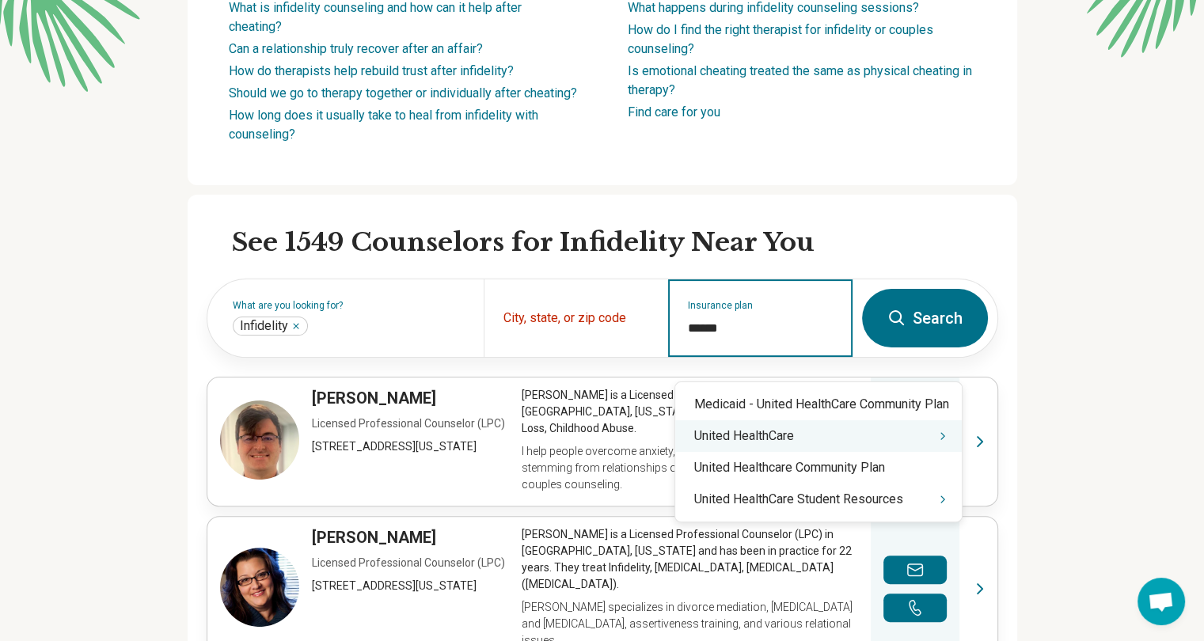  What do you see at coordinates (818, 452) in the screenshot?
I see `div: Suggestions` at bounding box center [818, 452].